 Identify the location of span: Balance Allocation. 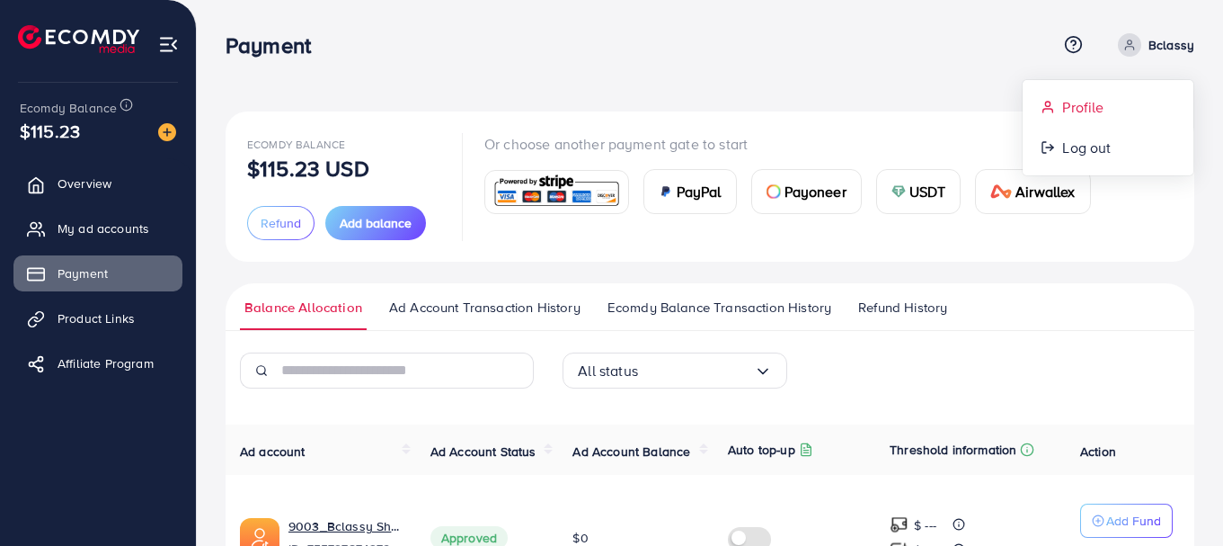
(303, 307).